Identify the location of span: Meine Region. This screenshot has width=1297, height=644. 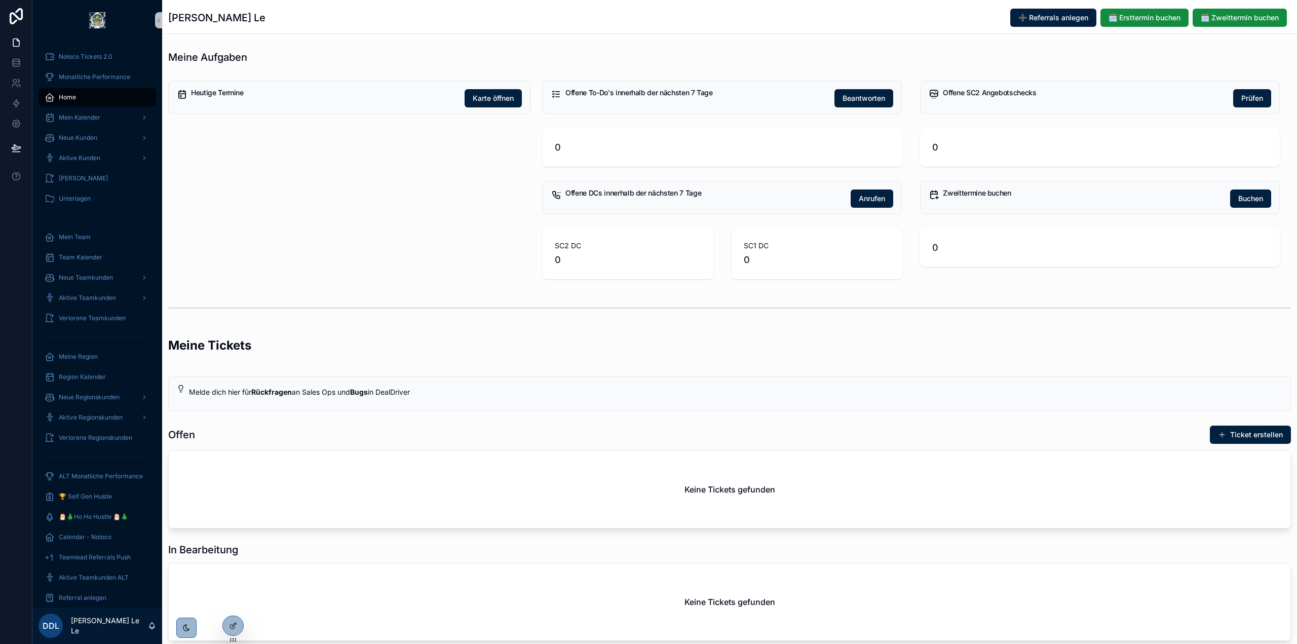
(78, 357).